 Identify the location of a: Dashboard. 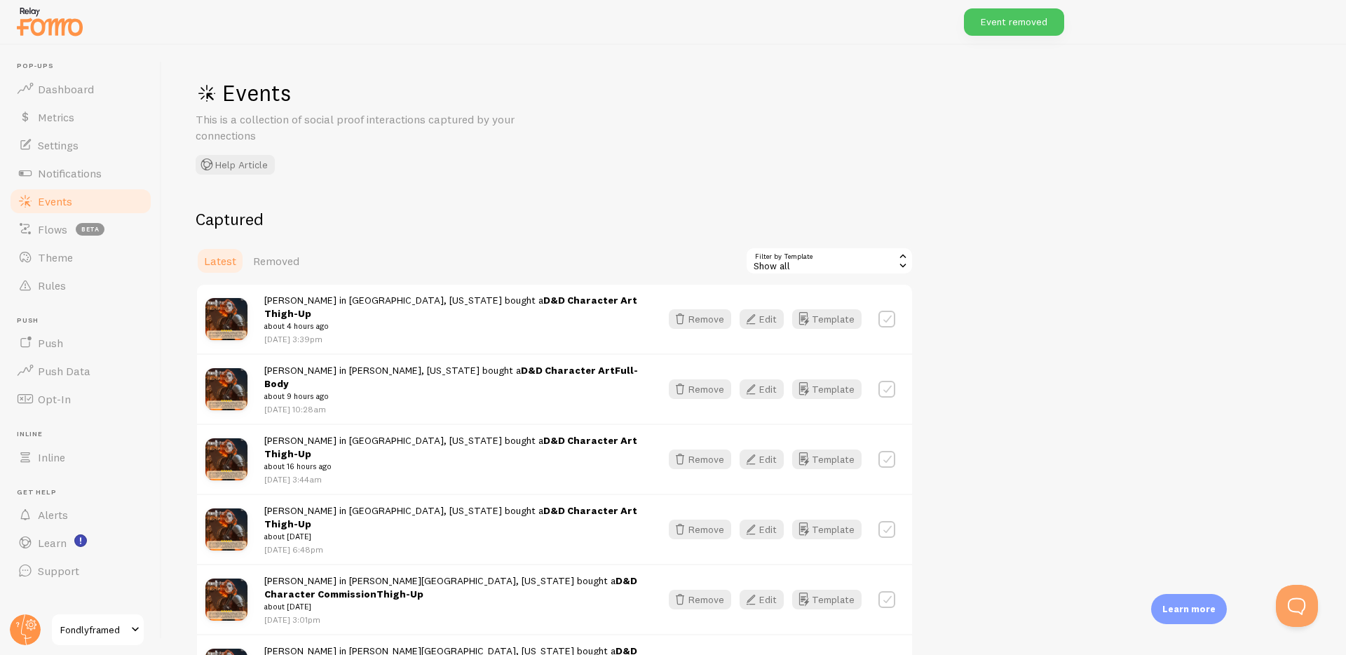
(81, 89).